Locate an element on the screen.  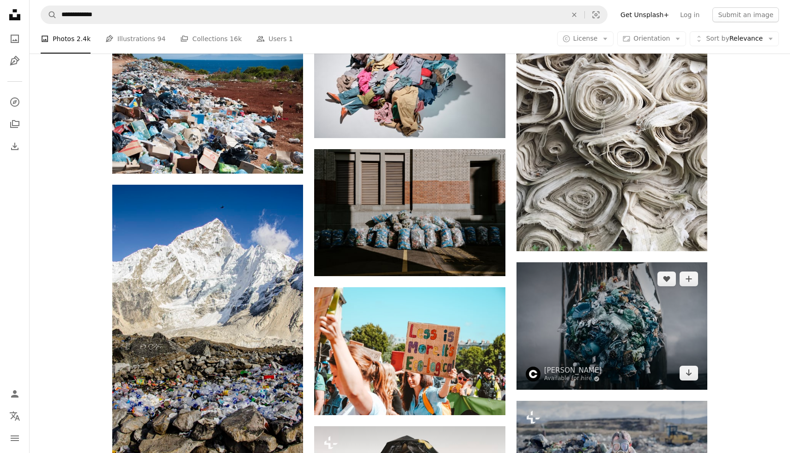
a: Log in is located at coordinates (690, 15).